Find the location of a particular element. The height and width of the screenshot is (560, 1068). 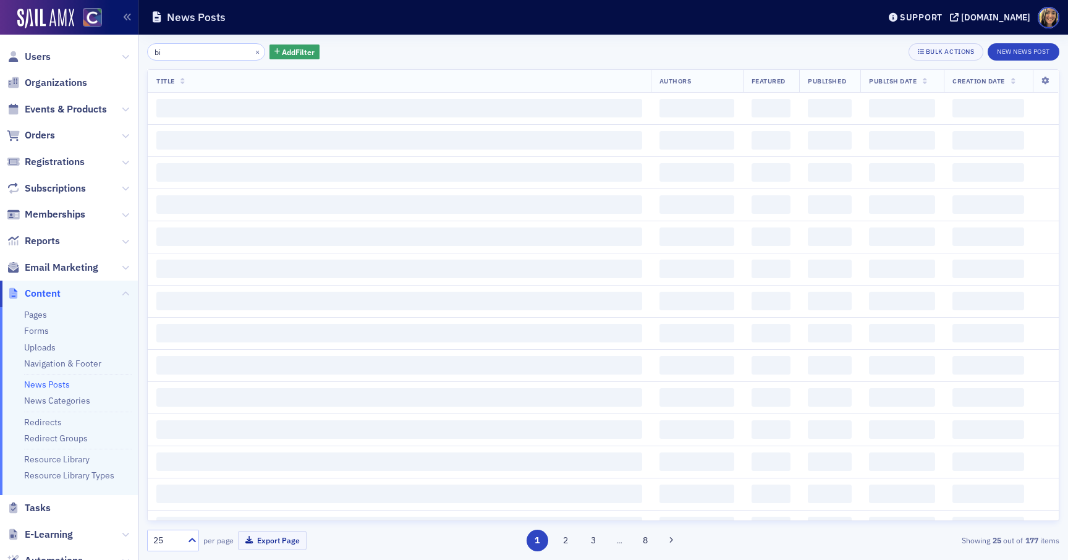

span: E-Learning is located at coordinates (49, 534).